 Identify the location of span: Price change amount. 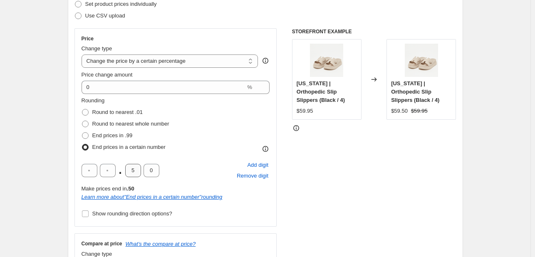
(107, 75).